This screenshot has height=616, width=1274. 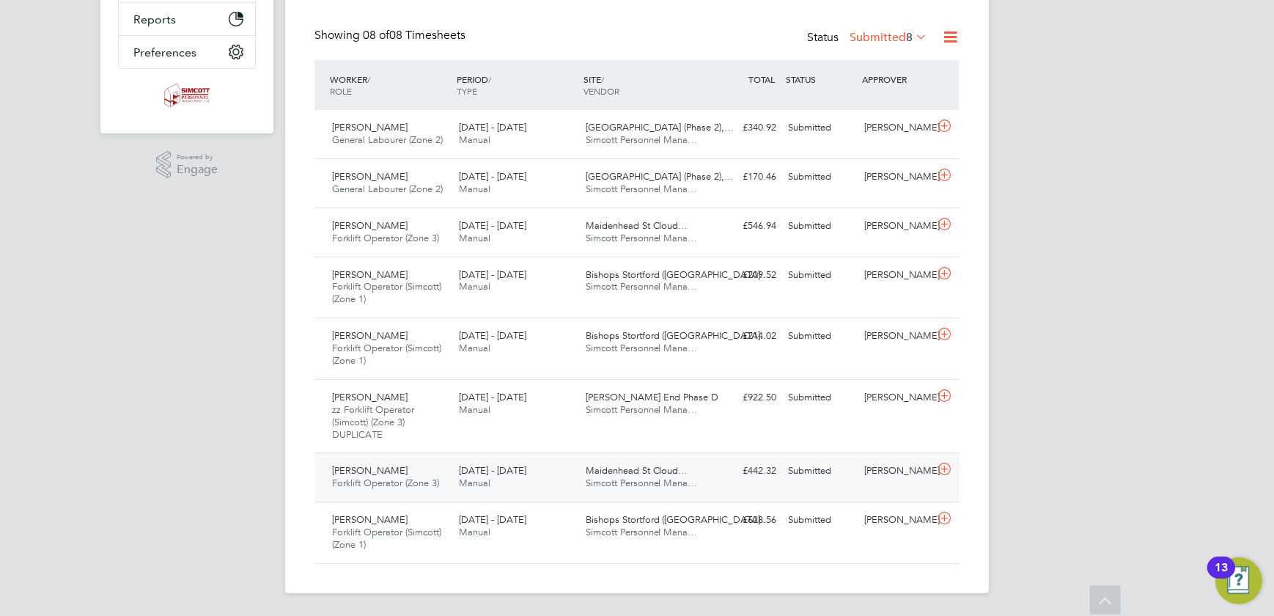 What do you see at coordinates (197, 157) in the screenshot?
I see `span: Powered by` at bounding box center [197, 157].